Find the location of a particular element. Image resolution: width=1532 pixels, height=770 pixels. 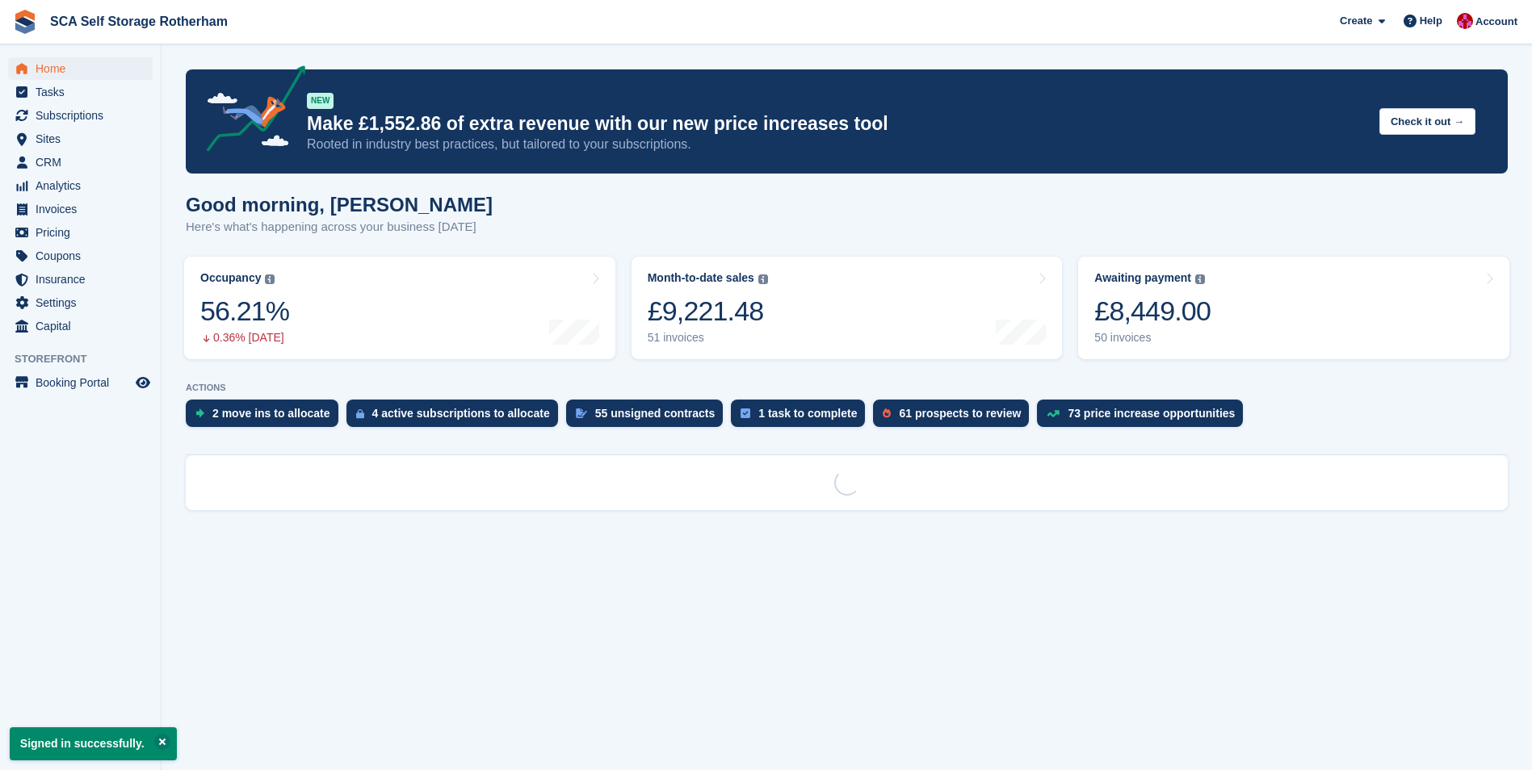

span: Invoices is located at coordinates (84, 209).